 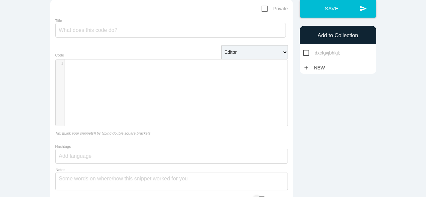 What do you see at coordinates (60, 170) in the screenshot?
I see `label: Notes` at bounding box center [60, 170].